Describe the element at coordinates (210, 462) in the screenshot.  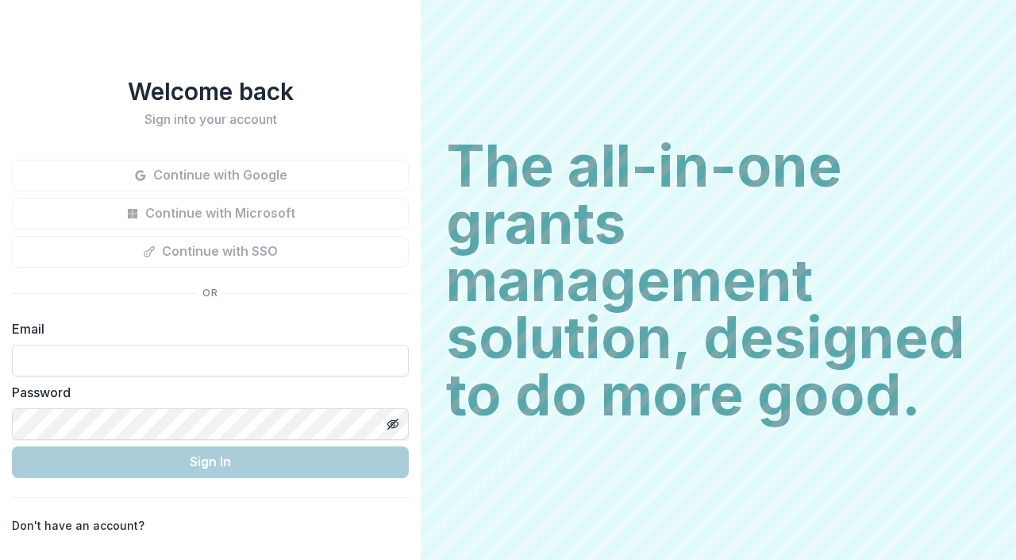
I see `button: Sign In` at that location.